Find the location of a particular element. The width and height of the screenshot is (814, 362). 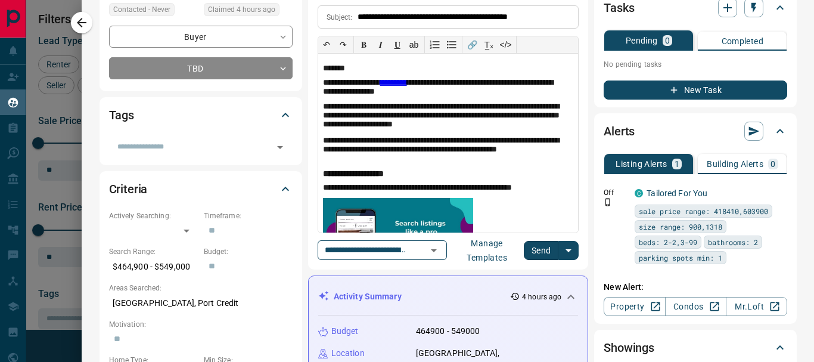

p: 1 is located at coordinates (677, 164).